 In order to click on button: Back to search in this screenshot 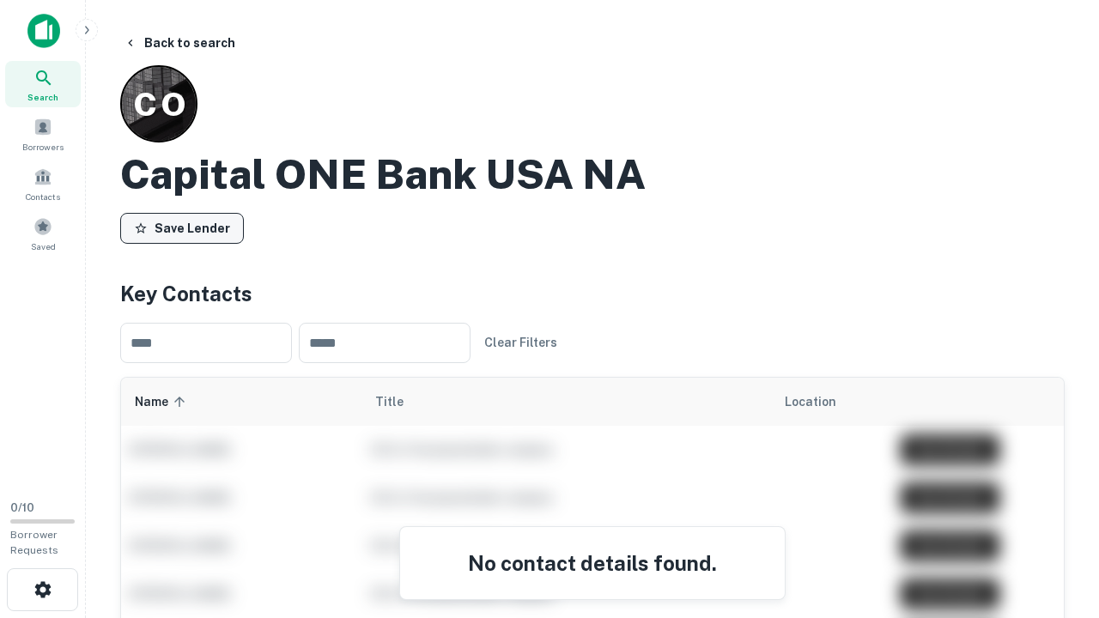, I will do `click(179, 43)`.